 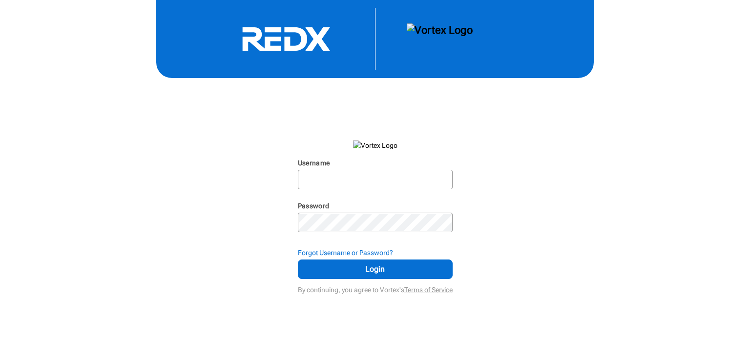 I want to click on div: By continuing, you agree to Vortex's, so click(x=375, y=288).